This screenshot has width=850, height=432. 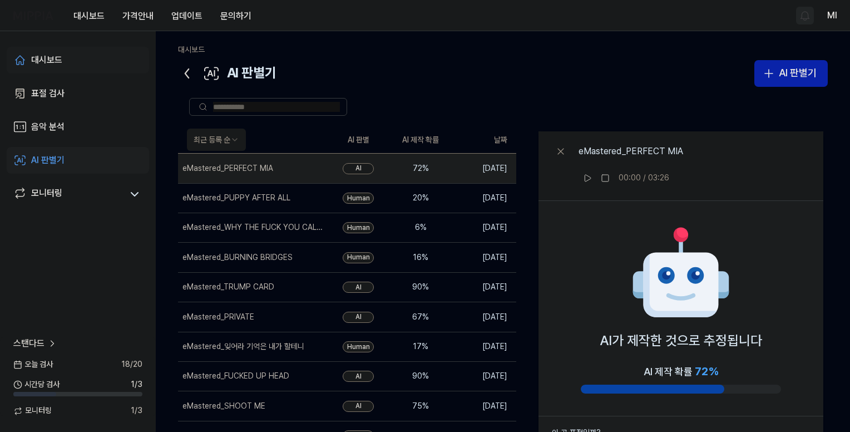 What do you see at coordinates (254, 227) in the screenshot?
I see `div: eMastered_WHY THE FUCK YOU CALLING` at bounding box center [254, 227].